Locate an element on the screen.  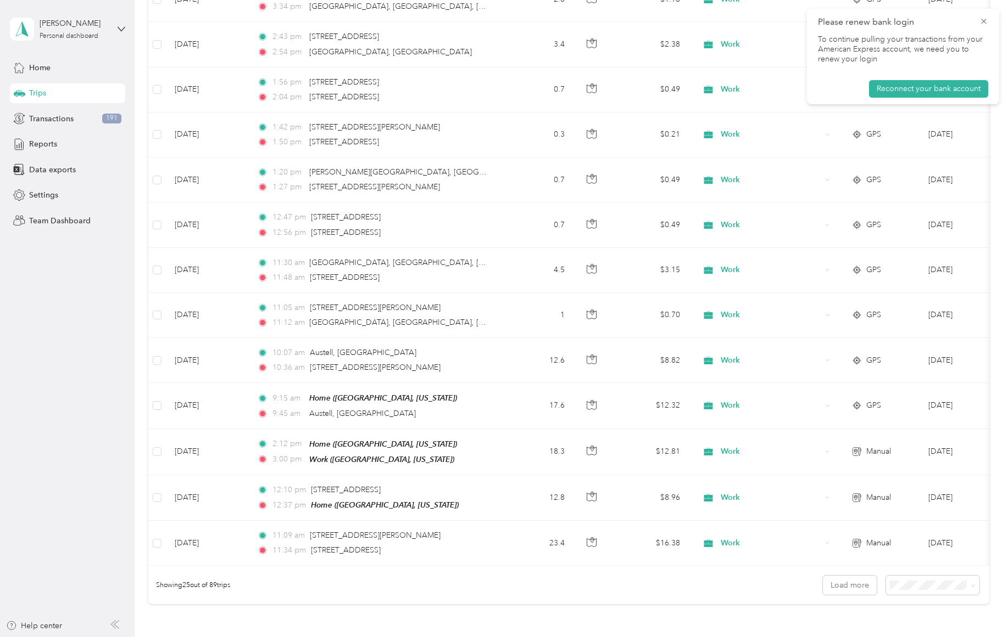
td: 12.6 is located at coordinates (537, 361).